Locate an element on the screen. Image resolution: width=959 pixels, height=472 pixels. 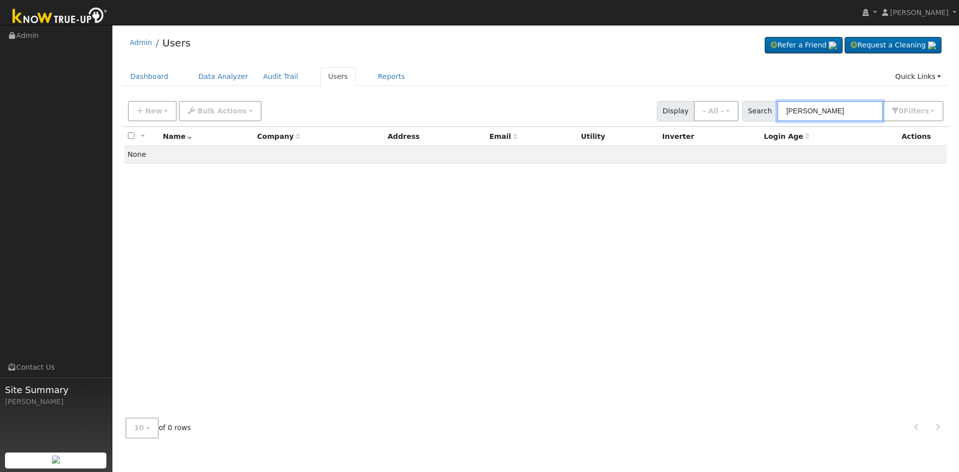
button: New is located at coordinates (152, 111).